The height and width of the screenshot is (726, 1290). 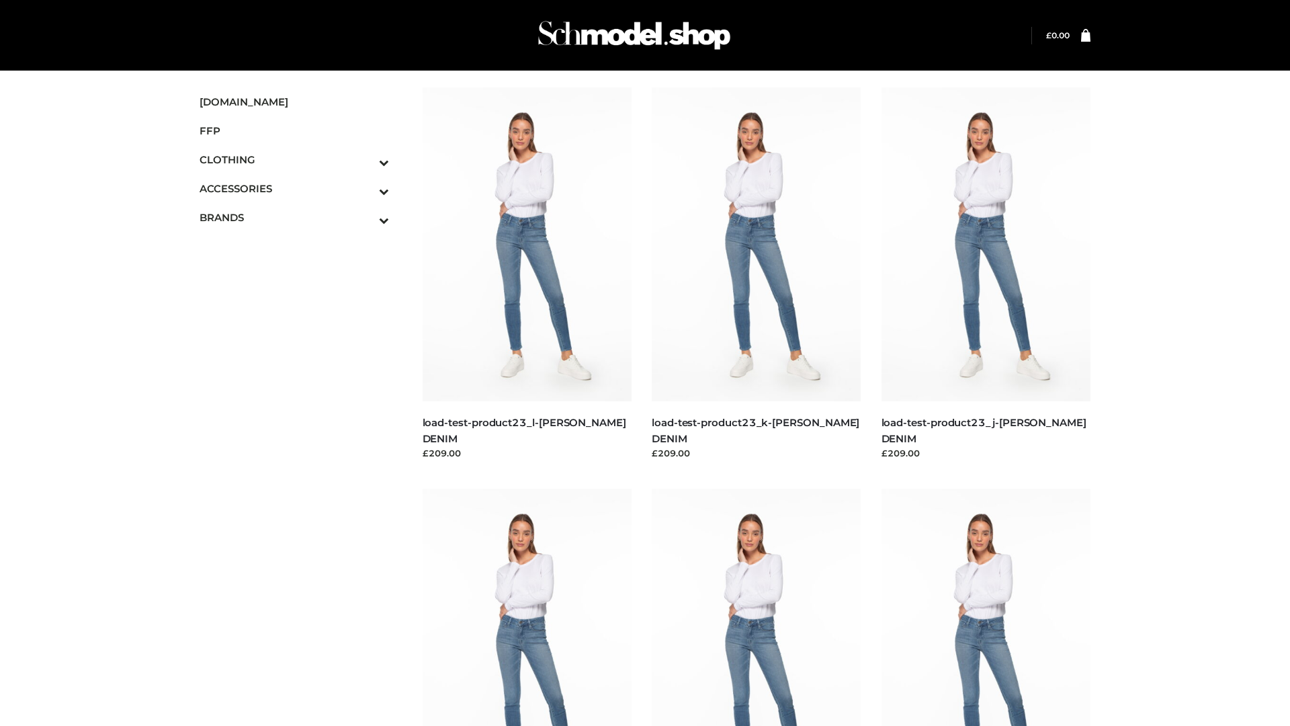 I want to click on span: BRANDS, so click(x=294, y=217).